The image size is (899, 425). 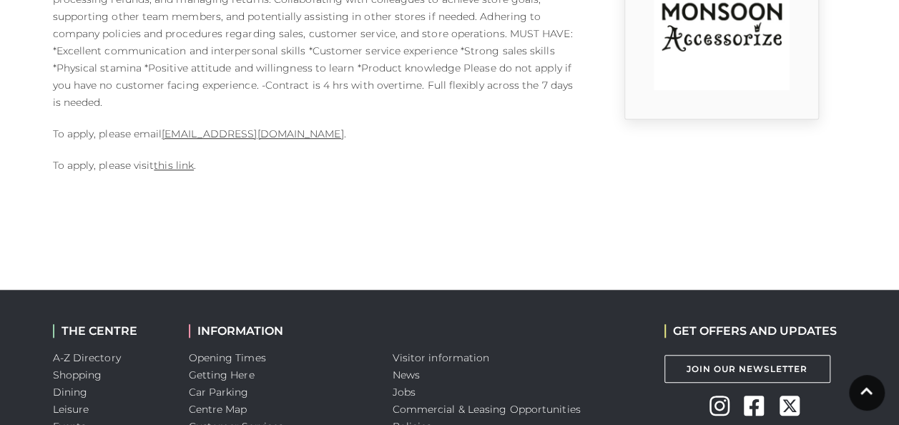 What do you see at coordinates (406, 375) in the screenshot?
I see `a: News` at bounding box center [406, 375].